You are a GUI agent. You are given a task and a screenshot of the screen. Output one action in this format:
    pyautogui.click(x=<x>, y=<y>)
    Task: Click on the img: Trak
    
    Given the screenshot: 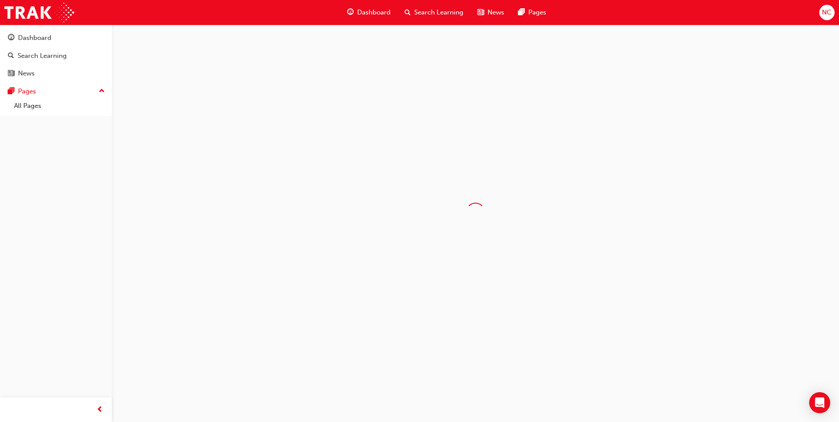 What is the action you would take?
    pyautogui.click(x=39, y=12)
    